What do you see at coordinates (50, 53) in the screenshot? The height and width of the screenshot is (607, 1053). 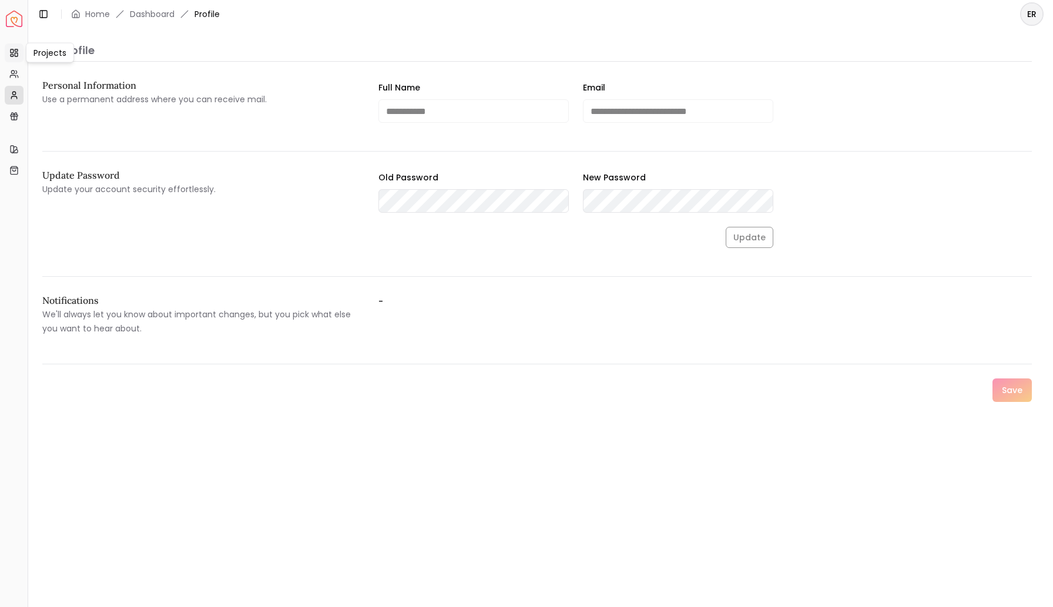 I see `div: Projects` at bounding box center [50, 53].